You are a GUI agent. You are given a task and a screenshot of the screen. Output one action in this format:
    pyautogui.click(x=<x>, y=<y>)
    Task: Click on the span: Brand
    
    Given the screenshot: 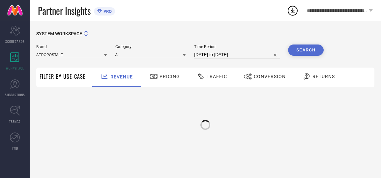 What is the action you would take?
    pyautogui.click(x=72, y=47)
    